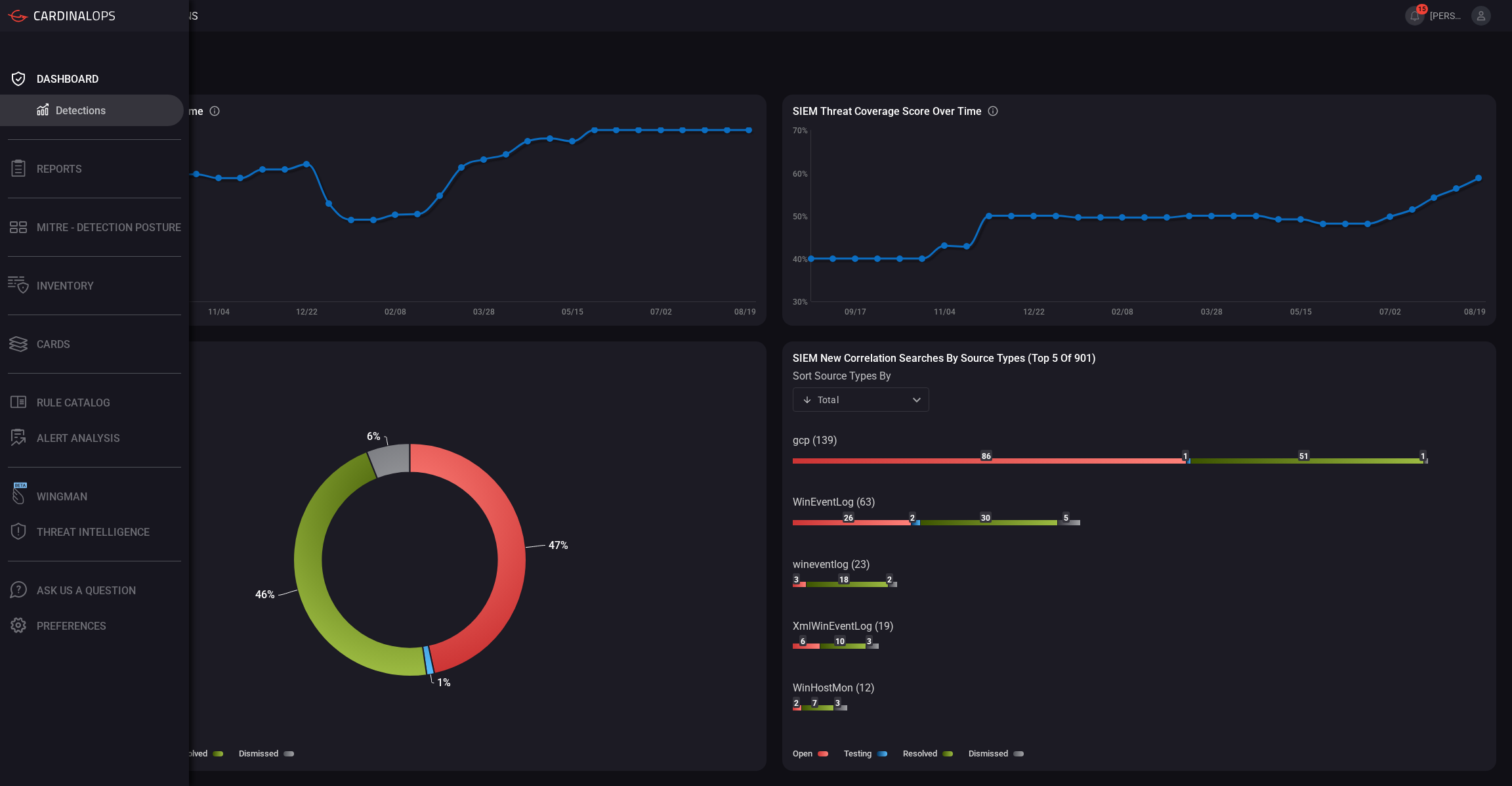 Image resolution: width=1512 pixels, height=786 pixels. What do you see at coordinates (109, 228) in the screenshot?
I see `div: MITRE - Detection Posture` at bounding box center [109, 228].